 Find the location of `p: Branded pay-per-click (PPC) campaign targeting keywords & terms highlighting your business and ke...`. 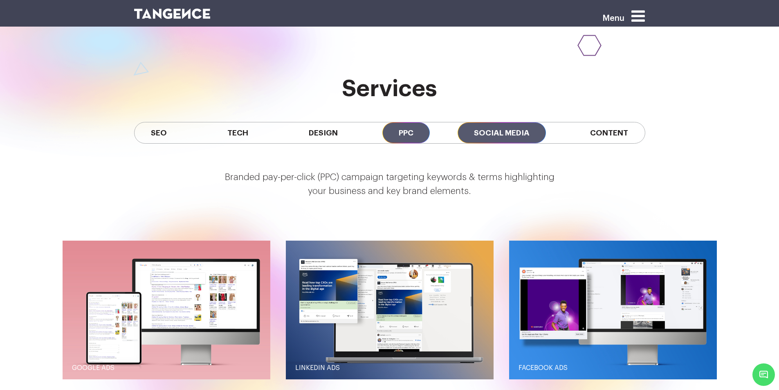

p: Branded pay-per-click (PPC) campaign targeting keywords & terms highlighting your business and ke... is located at coordinates (390, 184).